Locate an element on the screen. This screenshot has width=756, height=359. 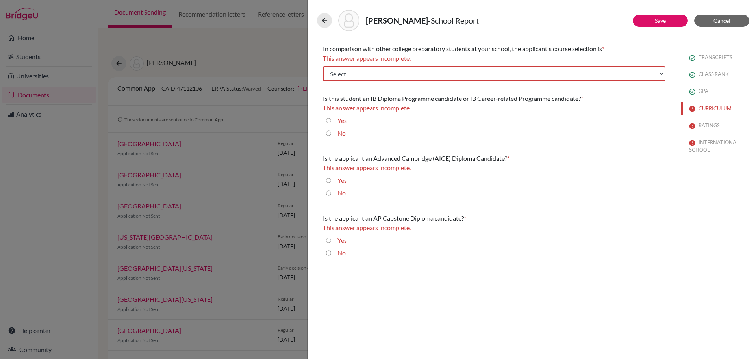
button: RATINGS is located at coordinates (719, 125).